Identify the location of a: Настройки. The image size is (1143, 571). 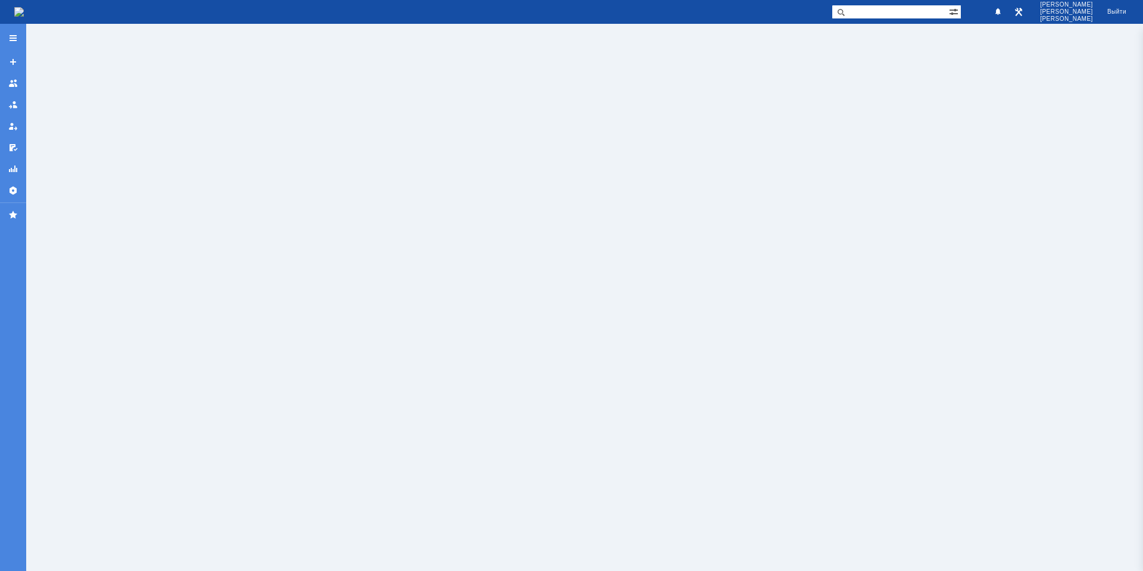
(13, 191).